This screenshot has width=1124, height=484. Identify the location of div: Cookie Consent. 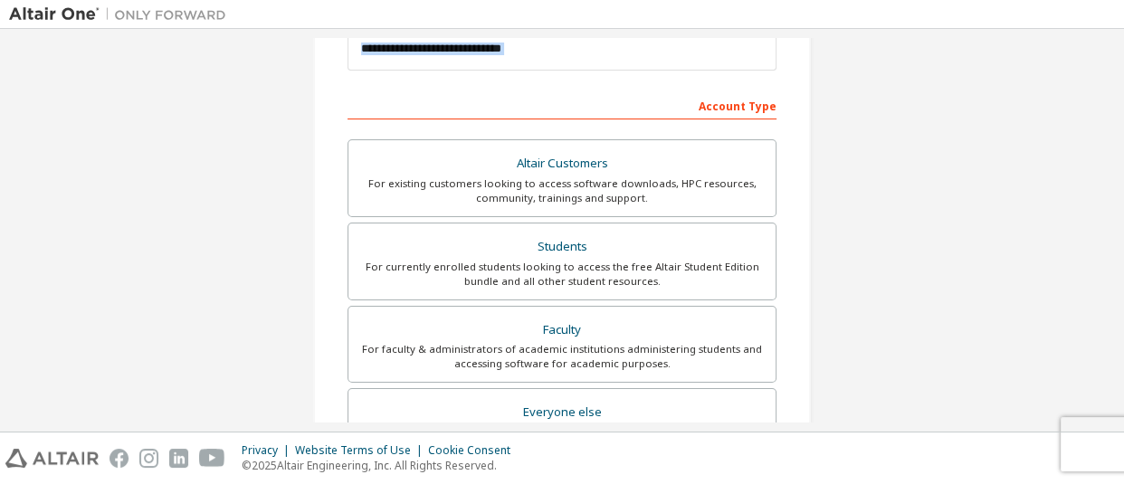
(474, 451).